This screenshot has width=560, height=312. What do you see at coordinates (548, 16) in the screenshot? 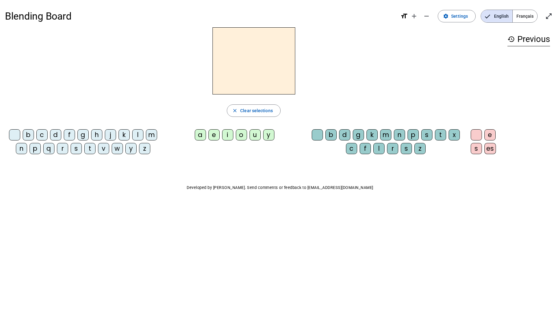
I see `mat-icon: open_in_full` at bounding box center [548, 16].